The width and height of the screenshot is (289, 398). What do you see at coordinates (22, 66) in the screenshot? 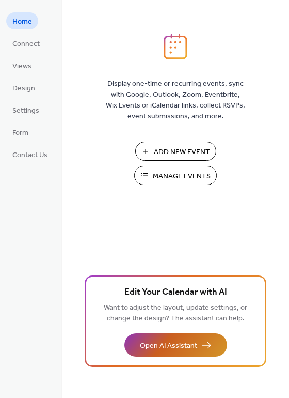
I see `span: Views` at bounding box center [22, 66].